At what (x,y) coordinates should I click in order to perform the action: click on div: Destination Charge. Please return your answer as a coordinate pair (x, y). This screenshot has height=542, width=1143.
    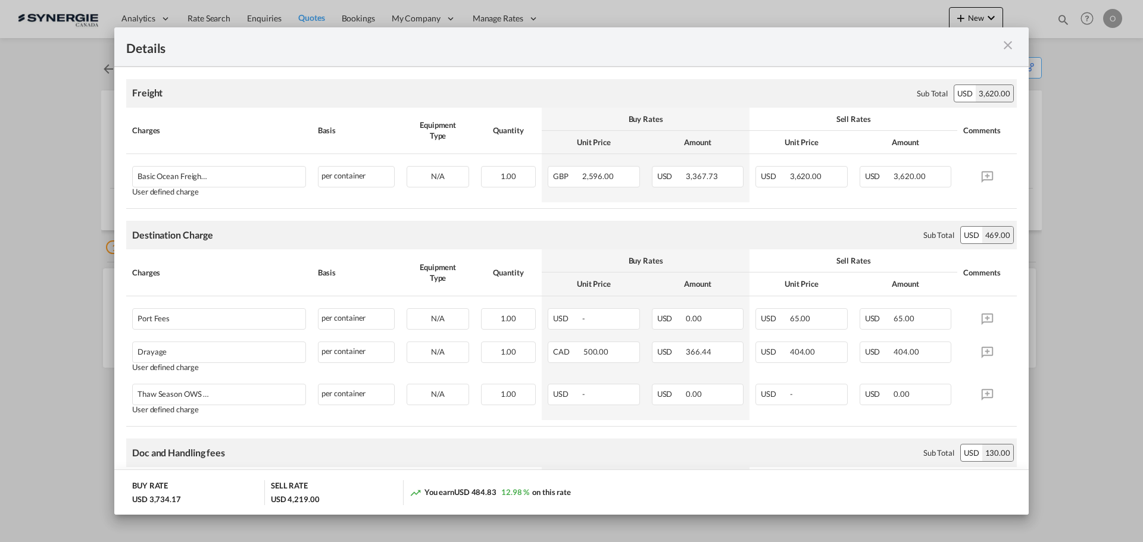
    Looking at the image, I should click on (173, 235).